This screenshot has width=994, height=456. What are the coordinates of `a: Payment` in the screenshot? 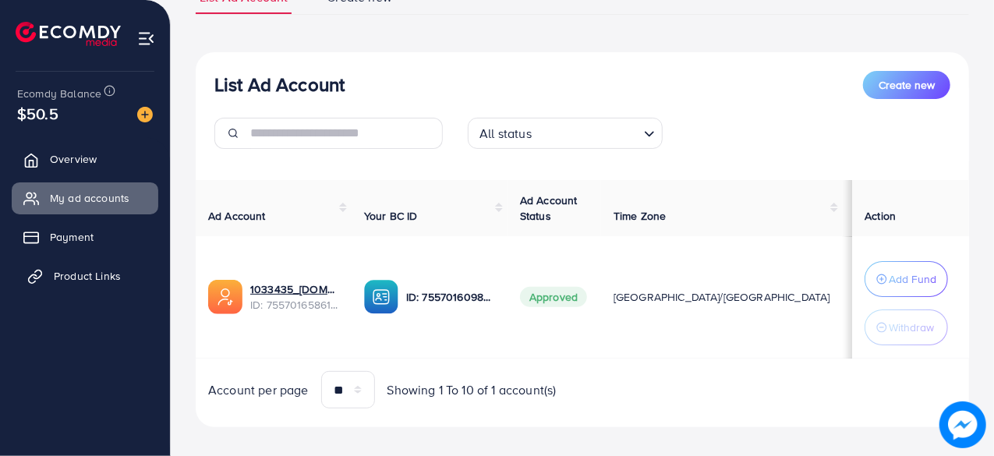 It's located at (85, 237).